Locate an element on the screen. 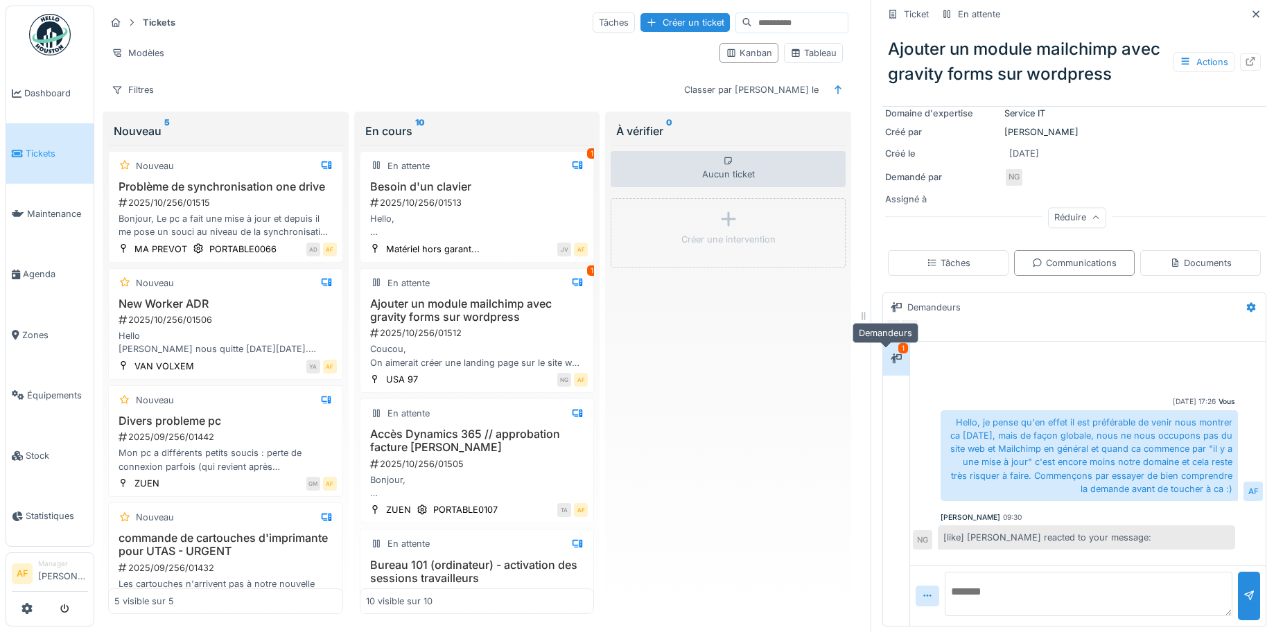 Image resolution: width=1283 pixels, height=632 pixels. h3: Ajouter un module mailchimp avec gravity forms sur wordpress is located at coordinates (477, 311).